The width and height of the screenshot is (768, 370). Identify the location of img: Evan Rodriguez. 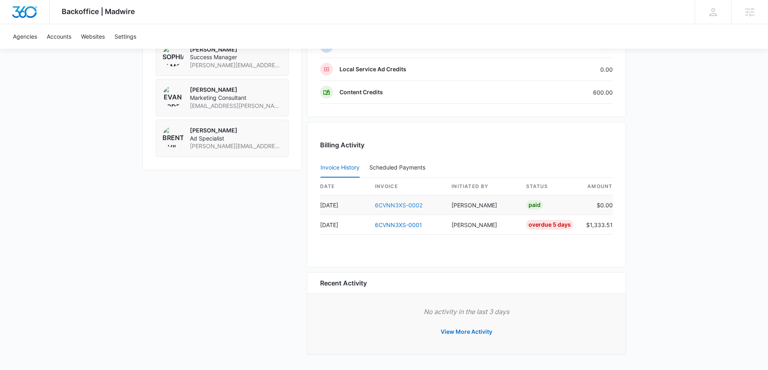
(173, 96).